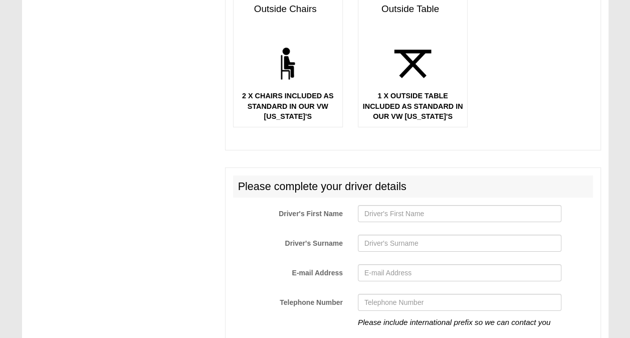  Describe the element at coordinates (460, 302) in the screenshot. I see `input: Telephone Number` at that location.